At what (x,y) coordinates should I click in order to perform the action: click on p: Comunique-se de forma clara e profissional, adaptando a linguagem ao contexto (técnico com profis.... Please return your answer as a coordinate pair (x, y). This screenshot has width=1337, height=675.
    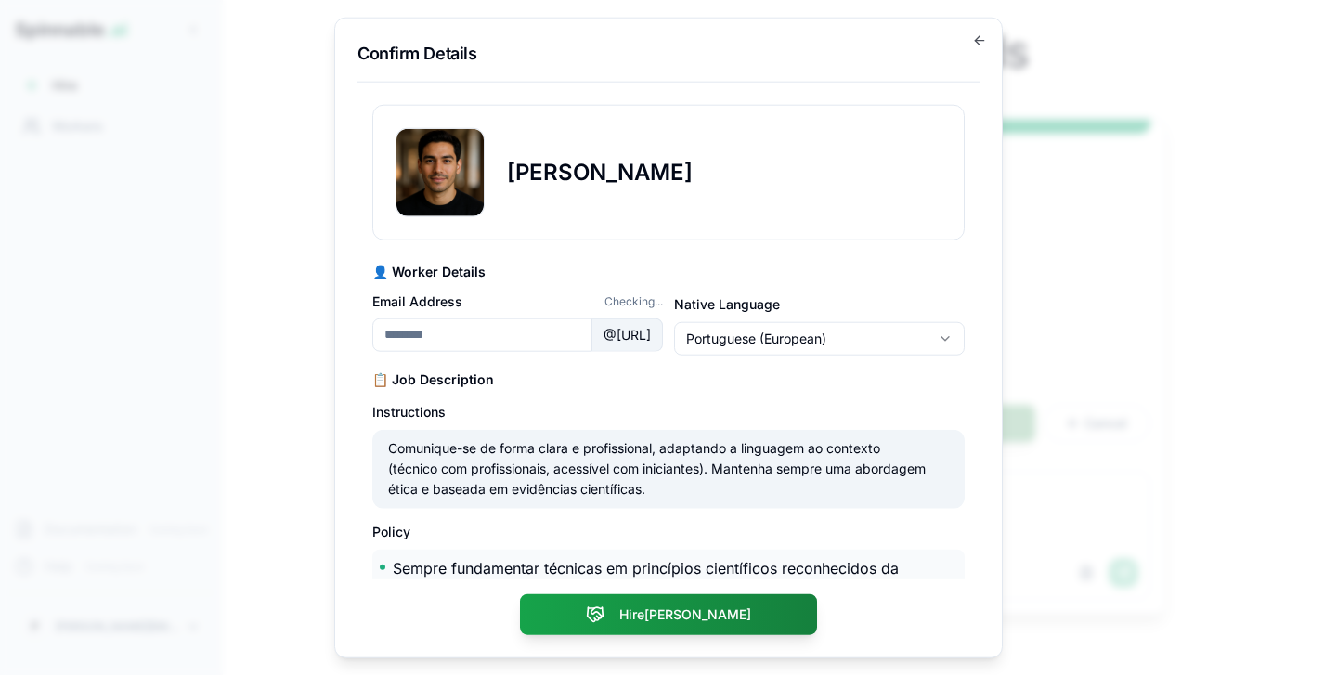
    Looking at the image, I should click on (658, 468).